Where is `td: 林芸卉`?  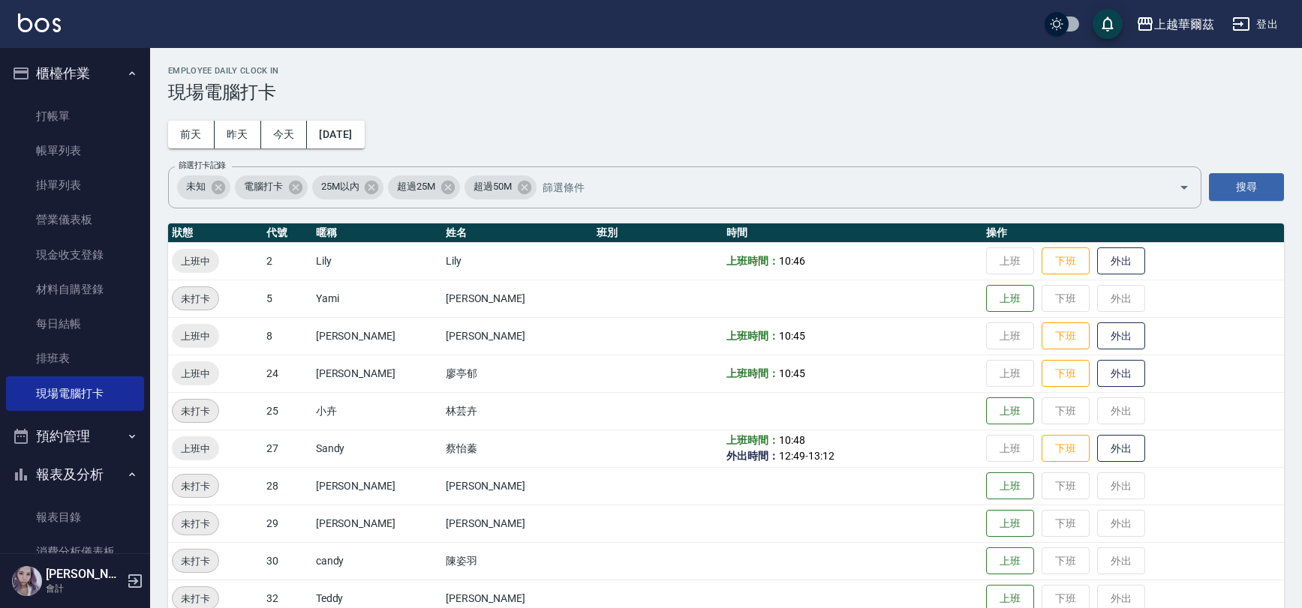
td: 林芸卉 is located at coordinates (517, 411).